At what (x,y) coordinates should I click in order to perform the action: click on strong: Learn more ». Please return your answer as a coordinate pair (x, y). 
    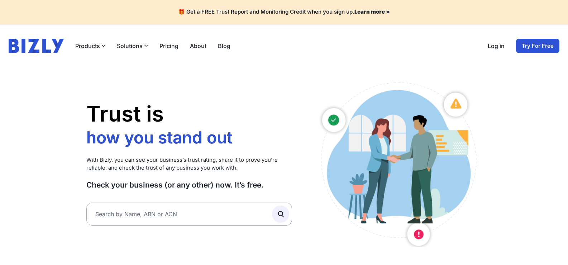
    Looking at the image, I should click on (372, 11).